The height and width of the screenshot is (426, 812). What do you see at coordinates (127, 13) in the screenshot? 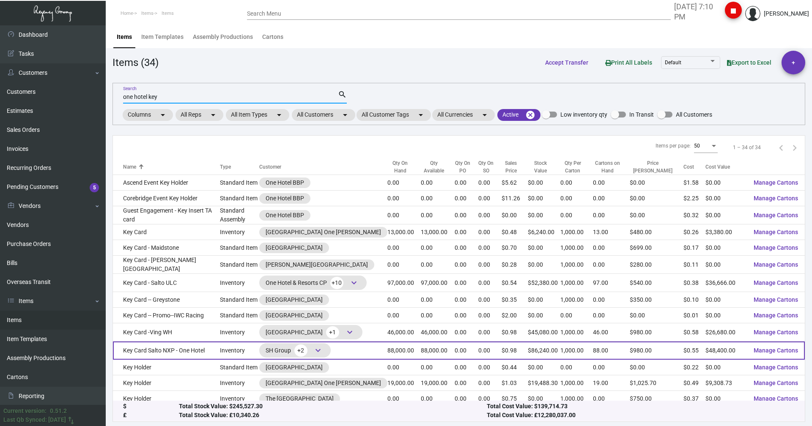
I see `span: Home` at bounding box center [127, 13].